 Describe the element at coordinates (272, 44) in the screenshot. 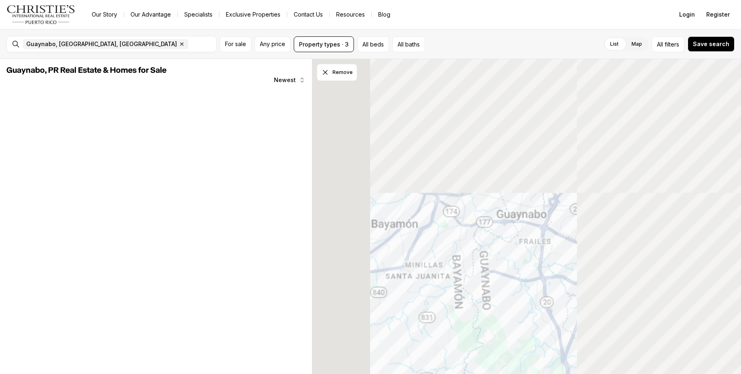

I see `button: Any price` at that location.